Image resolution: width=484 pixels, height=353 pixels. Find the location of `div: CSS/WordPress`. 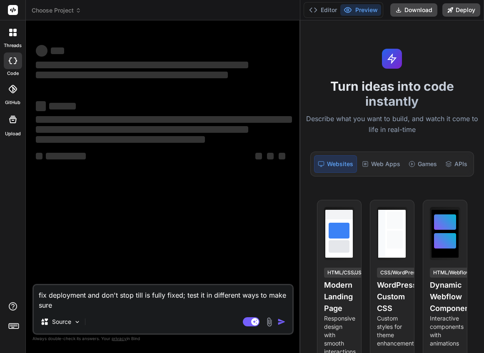

div: CSS/WordPress is located at coordinates (399, 273).